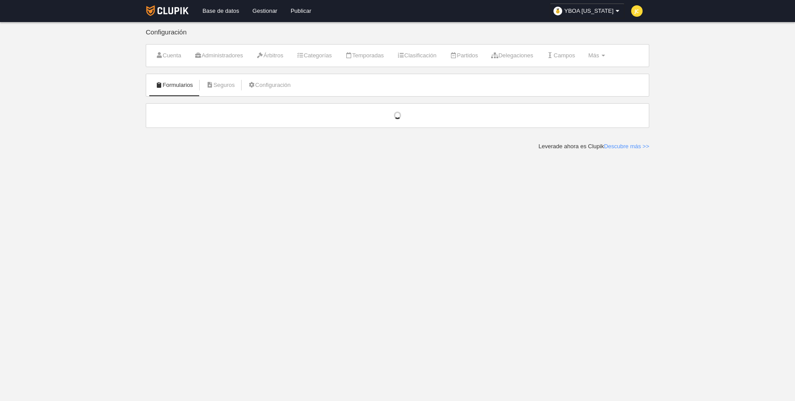 This screenshot has width=795, height=401. I want to click on a: Configuración, so click(269, 85).